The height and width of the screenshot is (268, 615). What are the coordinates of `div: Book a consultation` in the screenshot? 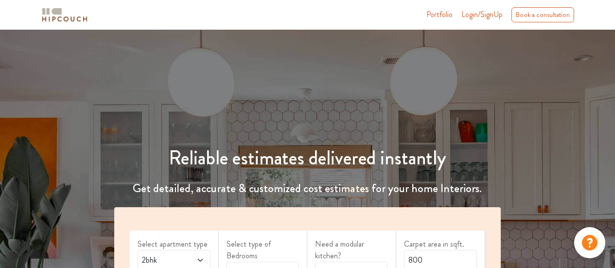 It's located at (543, 15).